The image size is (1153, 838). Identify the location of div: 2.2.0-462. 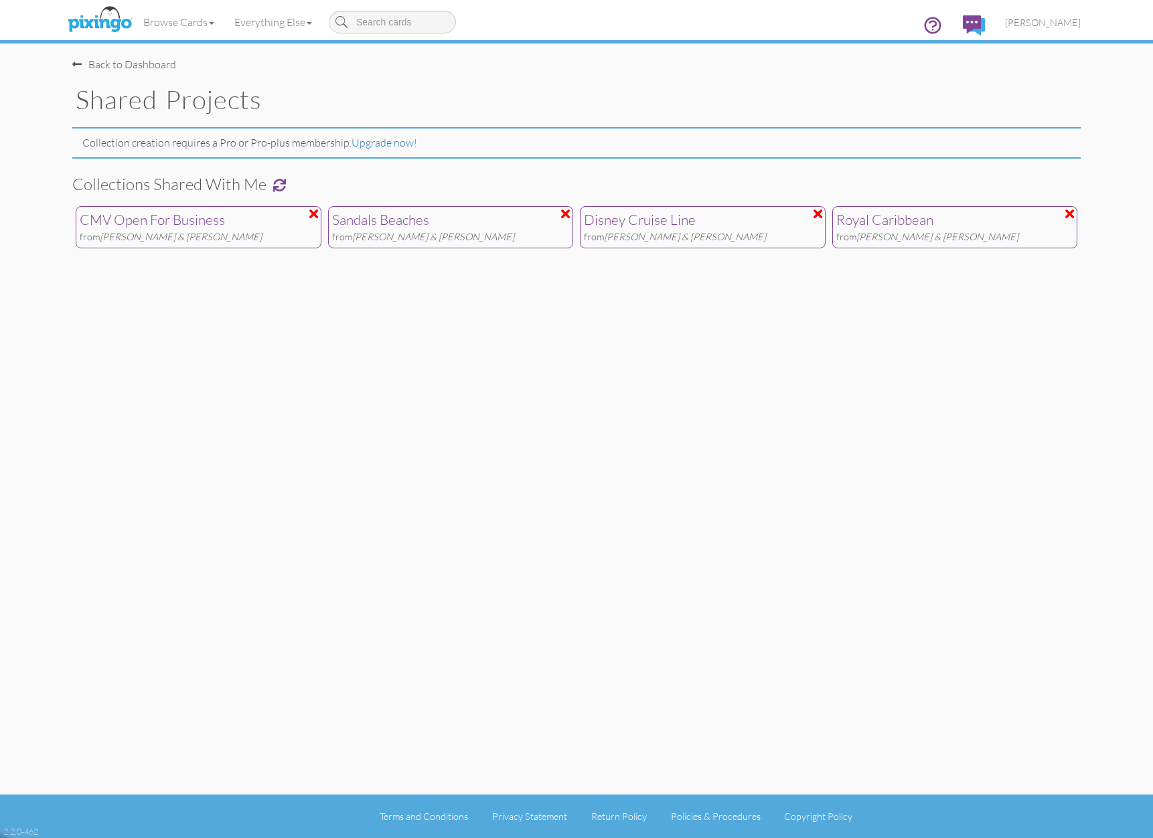
(21, 832).